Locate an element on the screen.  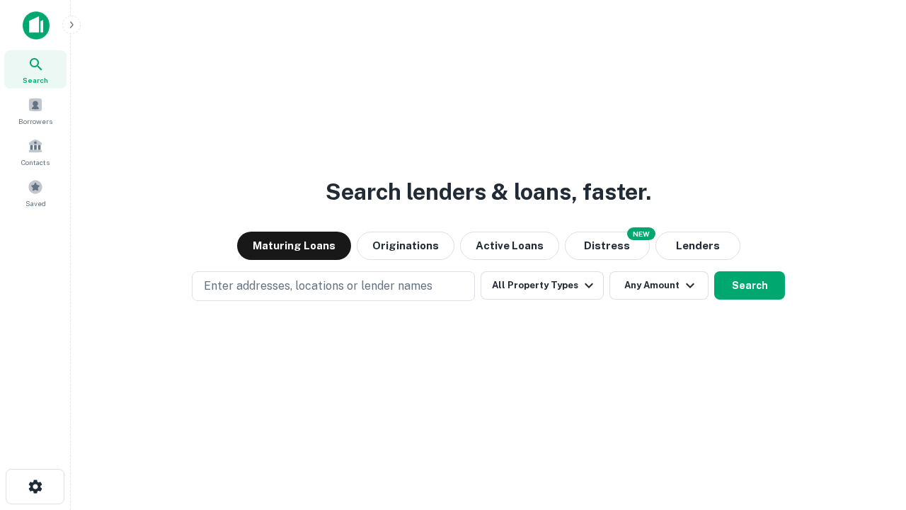
button: Any Amount is located at coordinates (659, 285).